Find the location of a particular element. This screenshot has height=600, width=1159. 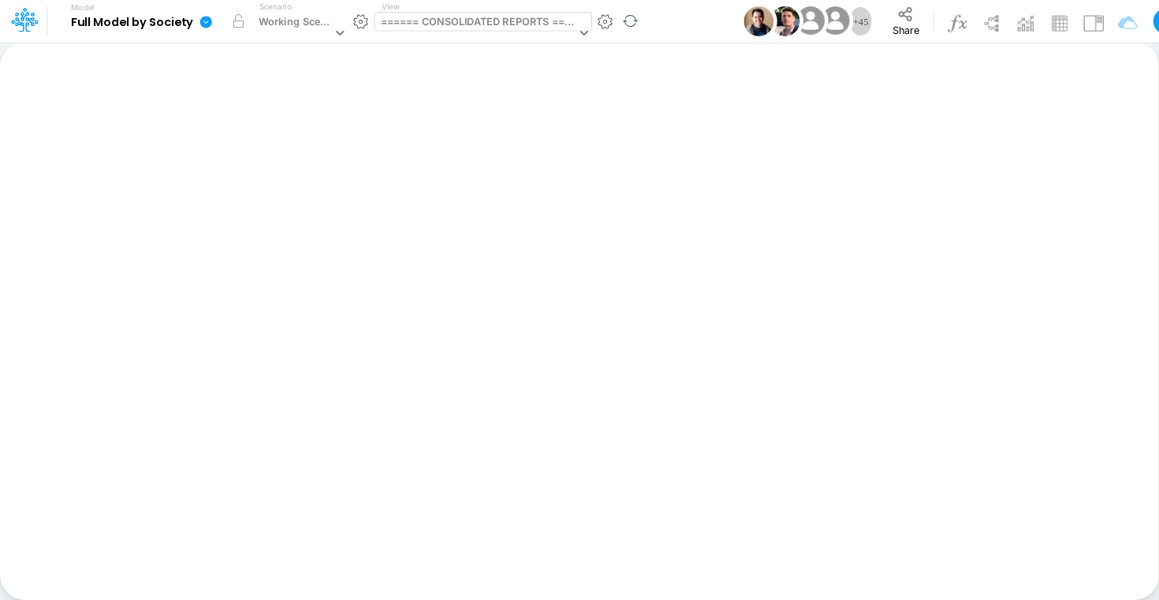

button: Share is located at coordinates (906, 21).